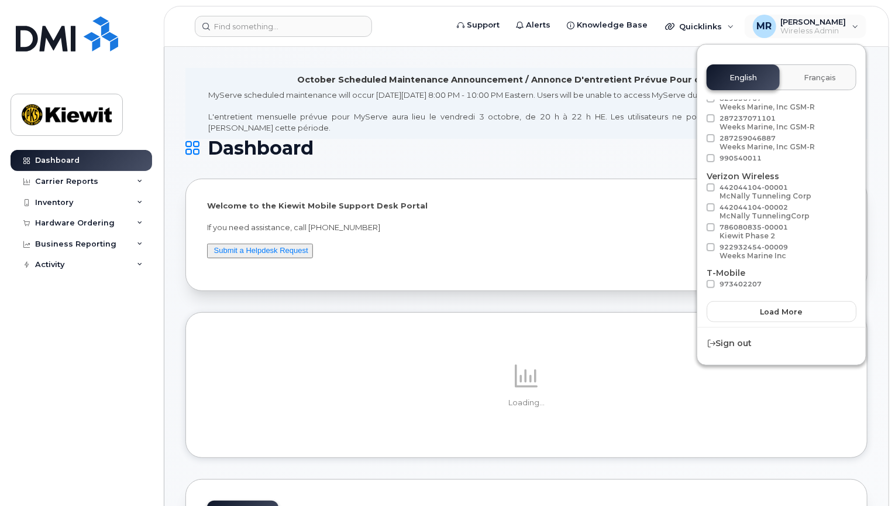  I want to click on button: Submit a Helpdesk Request, so click(260, 250).